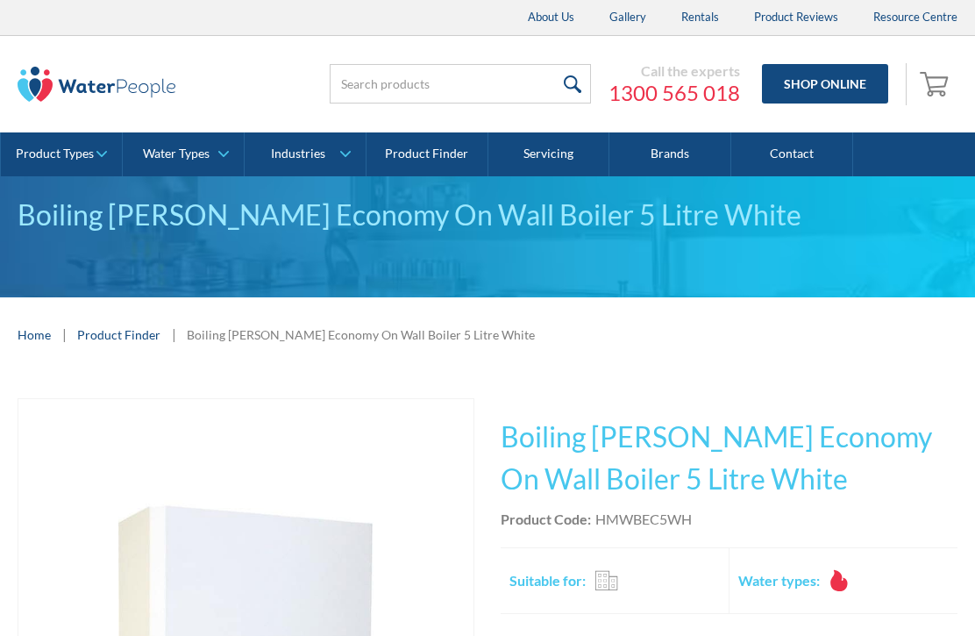 This screenshot has width=975, height=636. I want to click on a: Product Types, so click(61, 154).